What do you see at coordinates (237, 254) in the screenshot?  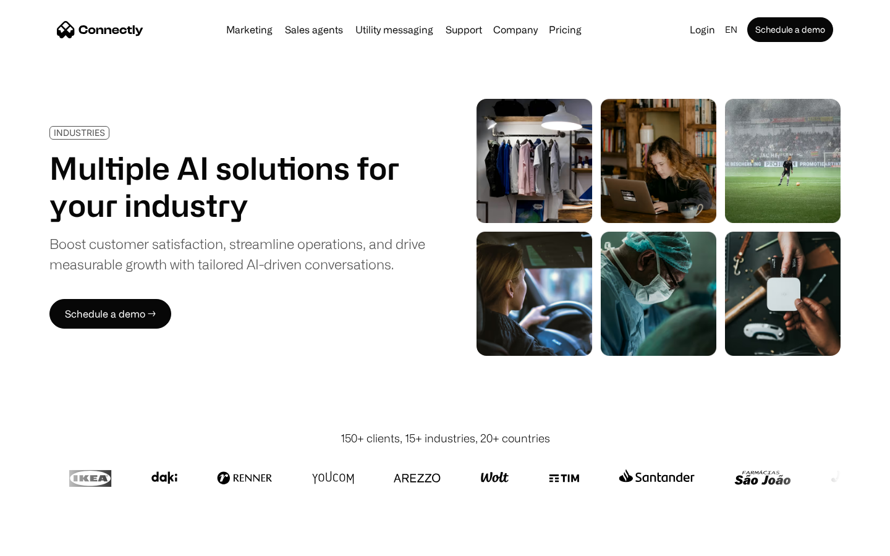 I see `div: Boost customer satisfaction, streamline operations, and drive measurable growth with tailored AI-...` at bounding box center [237, 254].